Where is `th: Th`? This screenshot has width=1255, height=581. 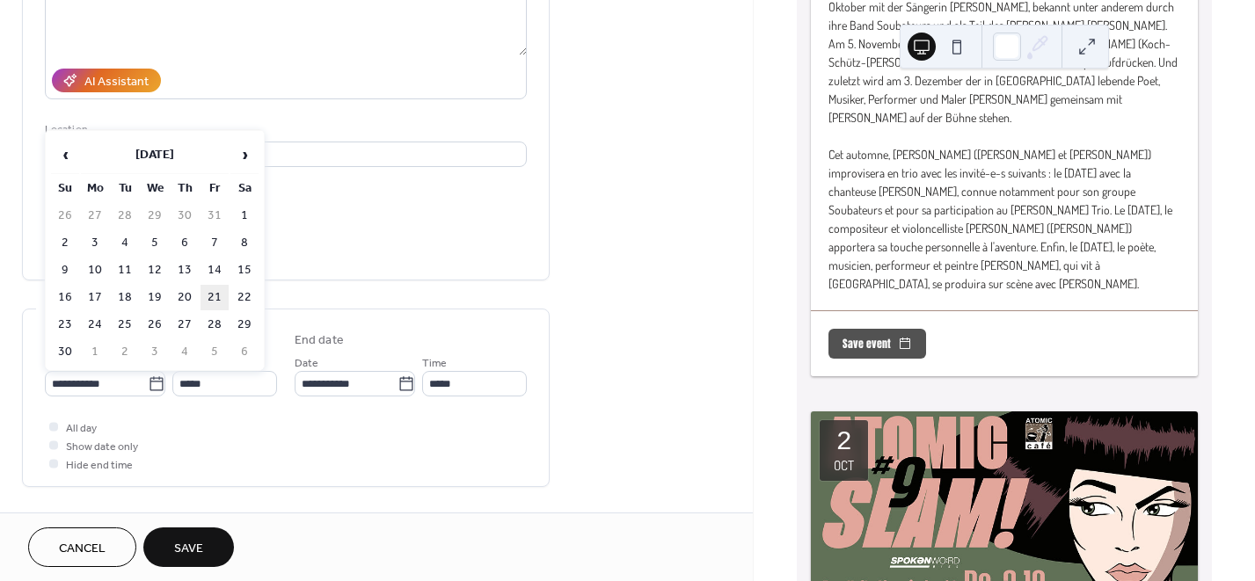 th: Th is located at coordinates (185, 188).